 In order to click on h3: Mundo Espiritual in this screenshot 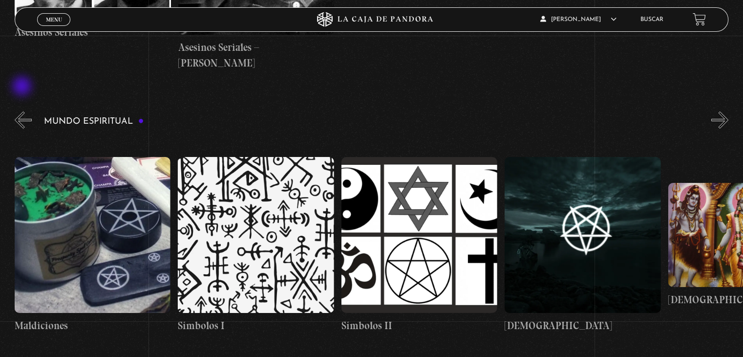, I will do `click(94, 121)`.